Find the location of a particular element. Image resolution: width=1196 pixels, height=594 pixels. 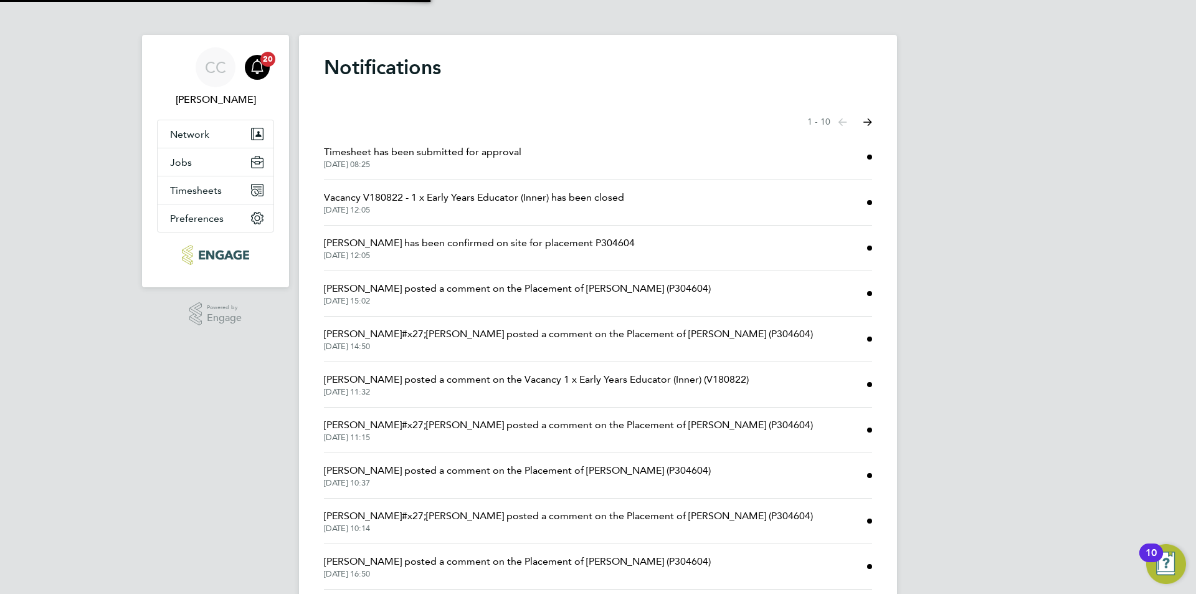

span: 1 - 10 is located at coordinates (819, 122).